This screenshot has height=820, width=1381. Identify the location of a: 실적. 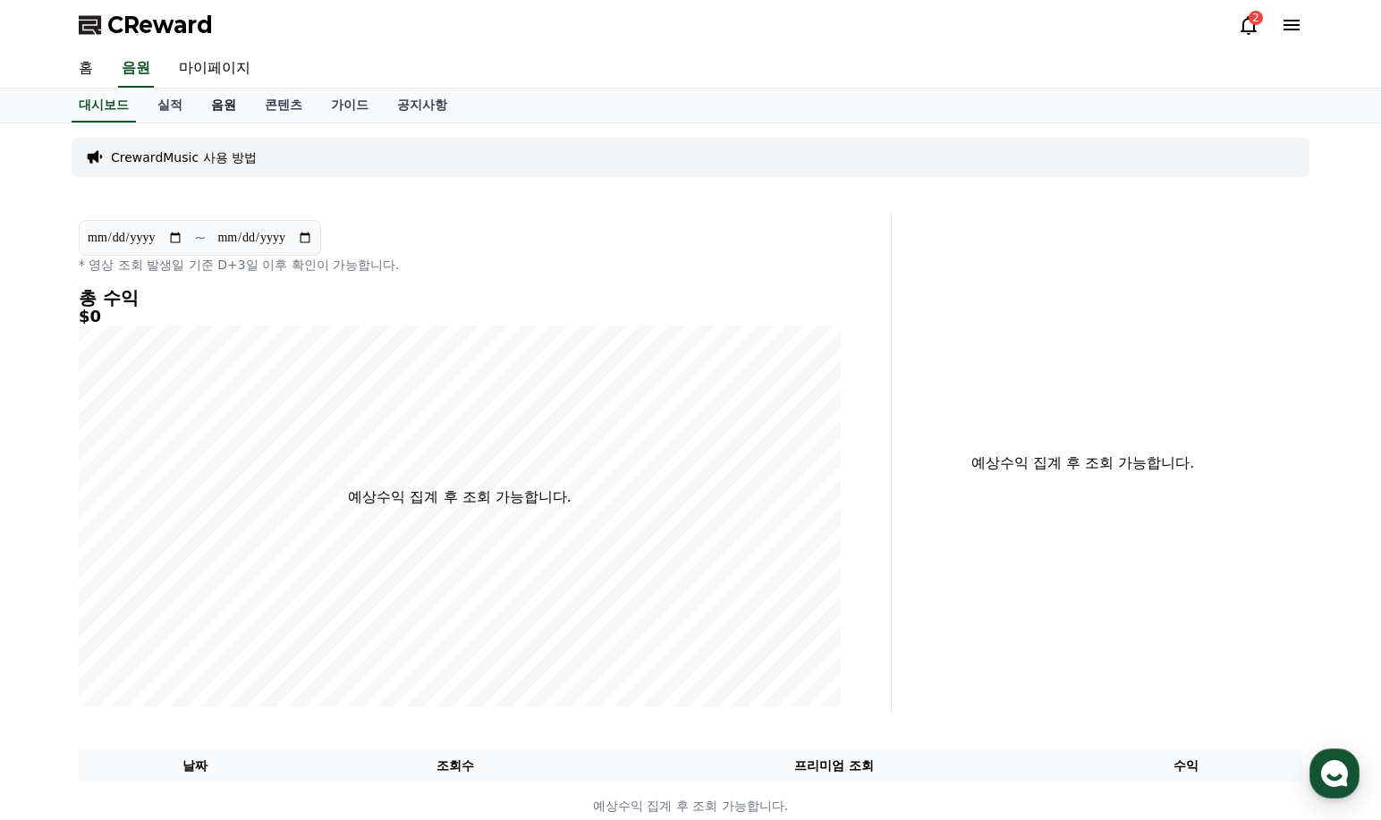
(170, 106).